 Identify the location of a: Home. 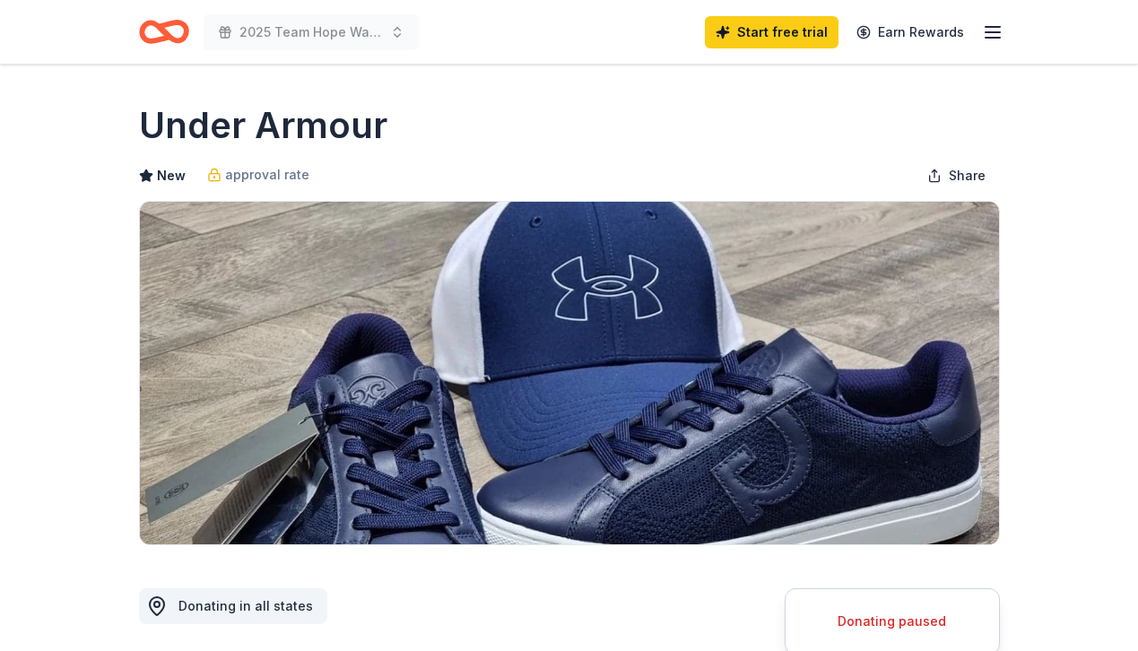
(164, 31).